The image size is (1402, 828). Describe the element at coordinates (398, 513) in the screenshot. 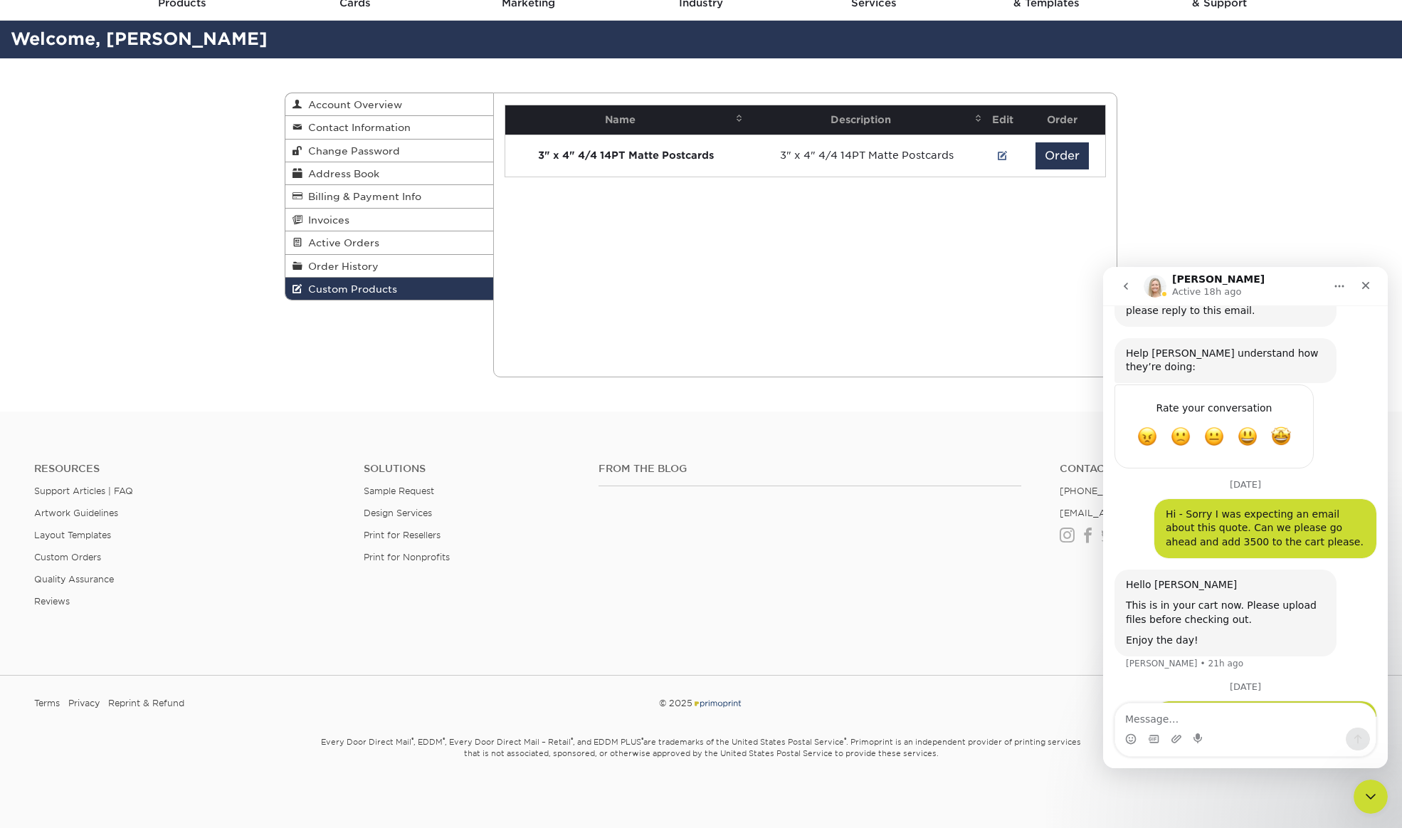

I see `a: Design Services` at that location.